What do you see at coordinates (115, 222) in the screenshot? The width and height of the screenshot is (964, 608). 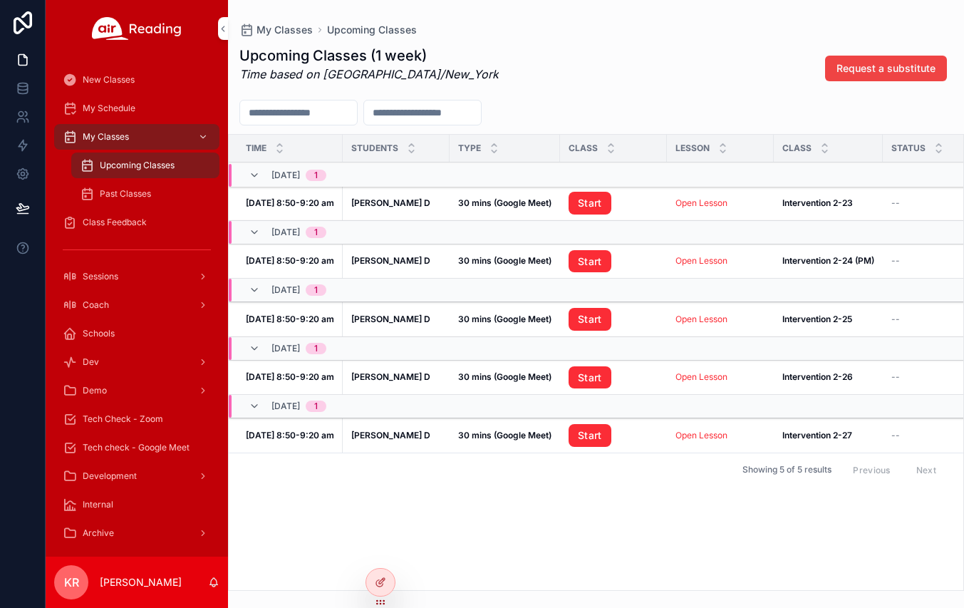 I see `span: Class Feedback` at bounding box center [115, 222].